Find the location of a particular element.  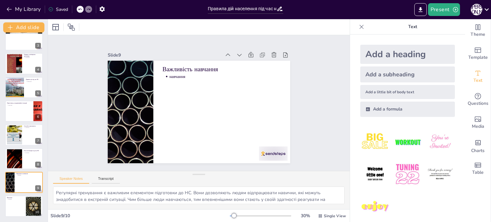

img: 2.jpeg is located at coordinates (407, 142).